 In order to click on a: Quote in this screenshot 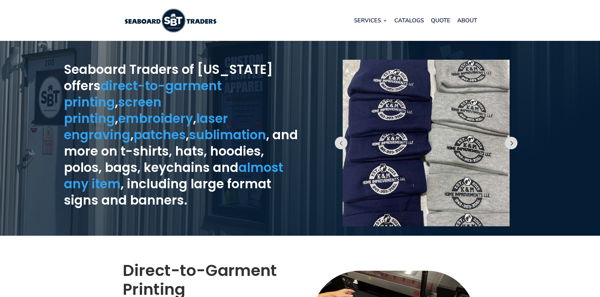, I will do `click(440, 20)`.